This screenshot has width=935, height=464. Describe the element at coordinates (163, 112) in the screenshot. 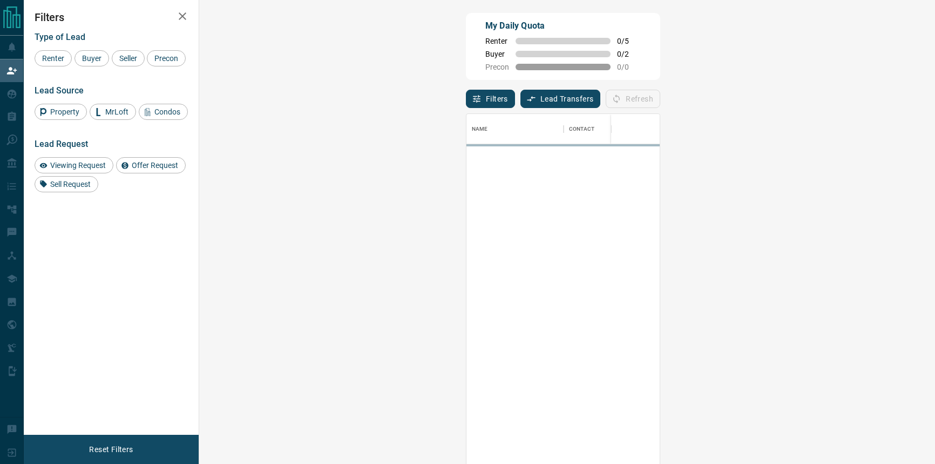

I see `div: Condos` at that location.